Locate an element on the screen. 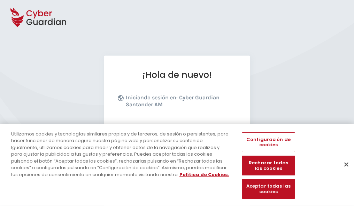 This screenshot has width=354, height=206. h1: ¡Hola de nuevo! is located at coordinates (177, 75).